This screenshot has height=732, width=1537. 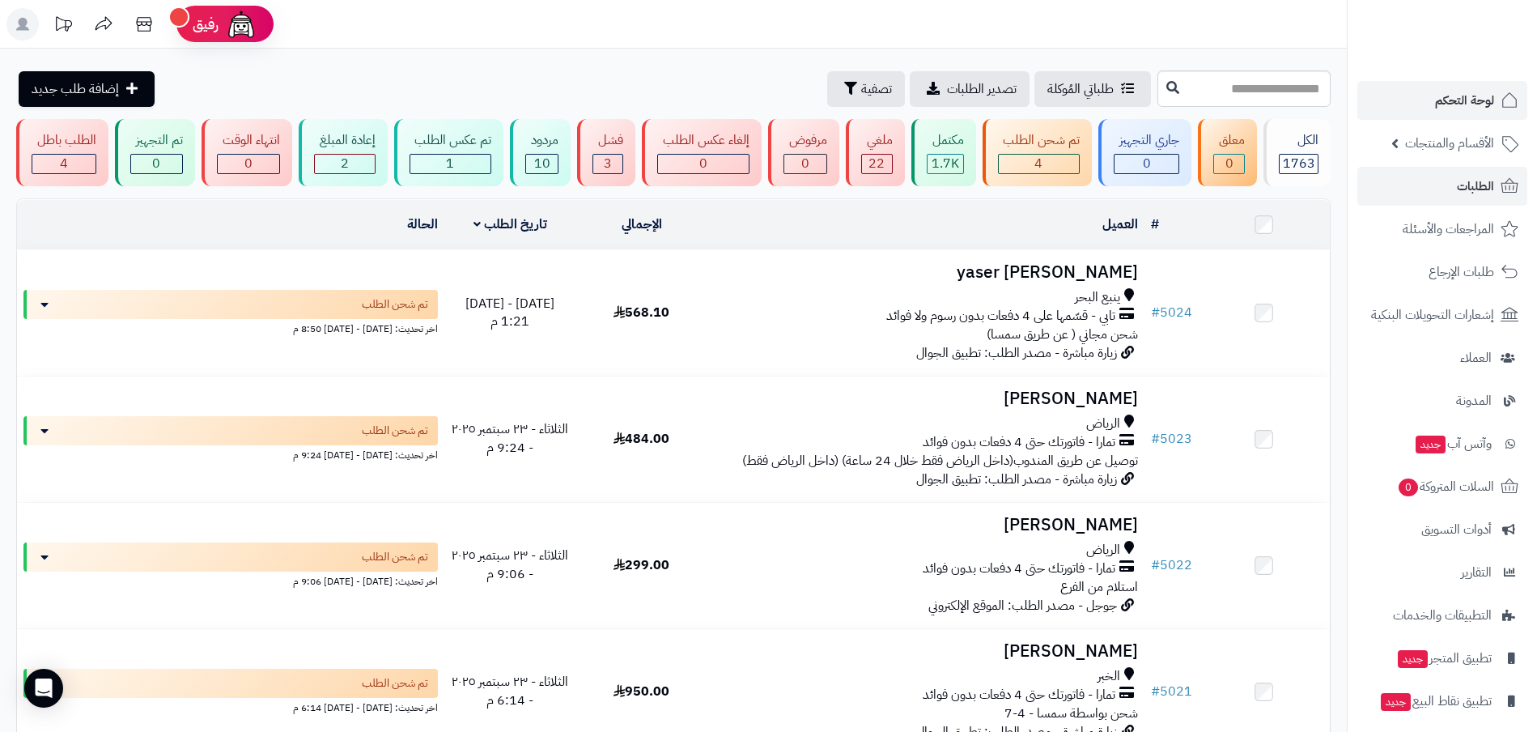 I want to click on span: السلات المتروكة, so click(x=1446, y=487).